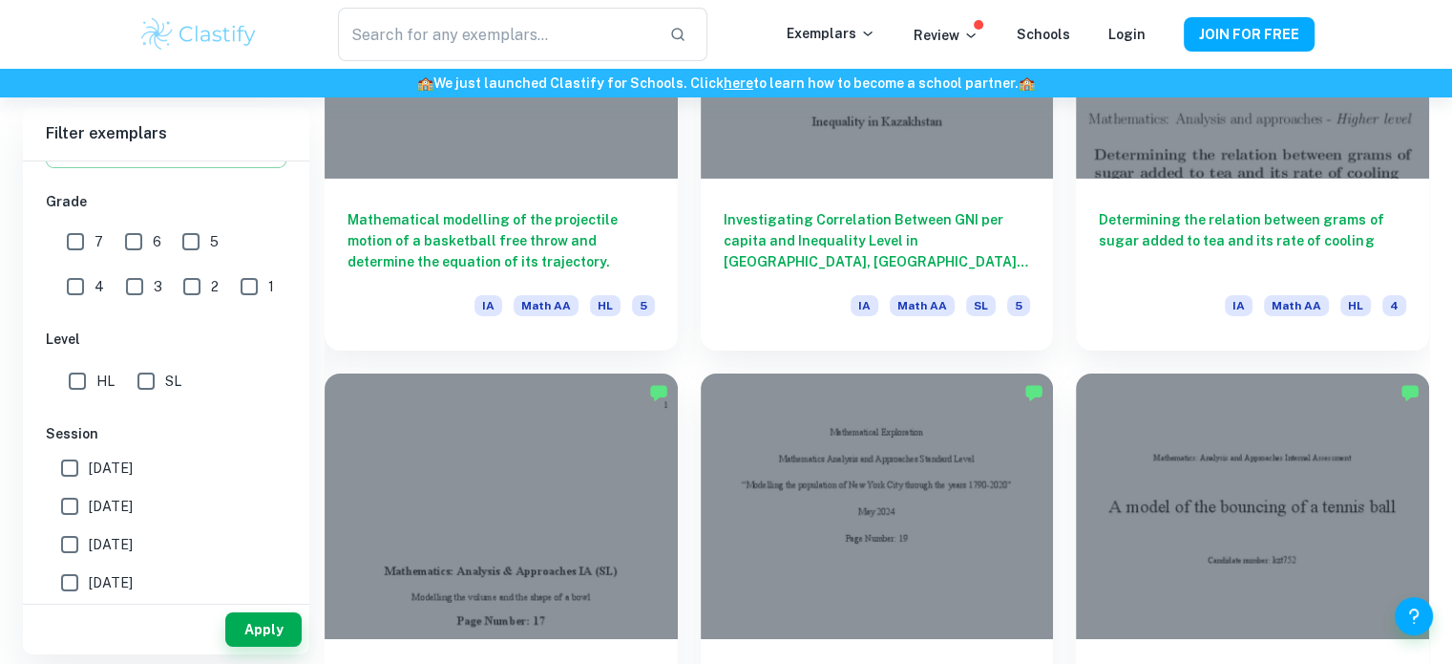 The width and height of the screenshot is (1452, 664). What do you see at coordinates (98, 242) in the screenshot?
I see `span: 7` at bounding box center [98, 242].